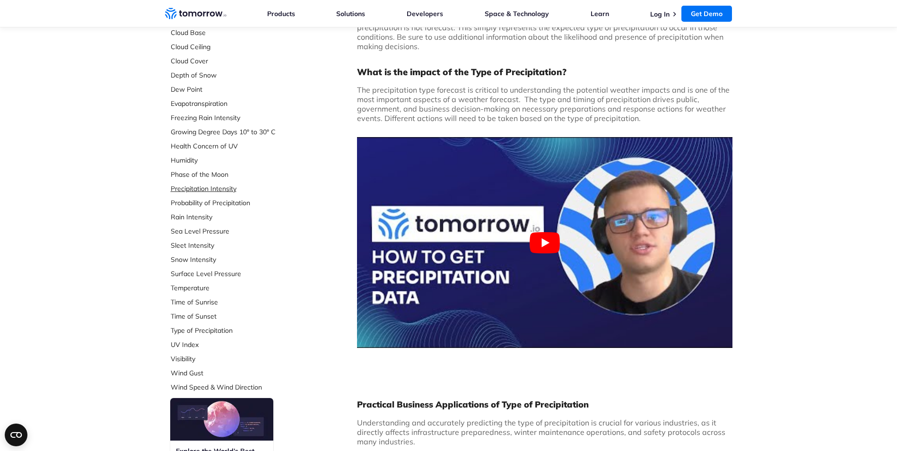 The image size is (897, 451). Describe the element at coordinates (234, 288) in the screenshot. I see `a: Temperature` at that location.